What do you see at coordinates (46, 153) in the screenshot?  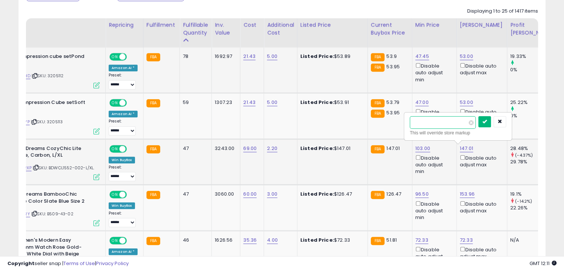 I see `b: Barefoot Dreams CozyChic Lite Long Robe, Carbon, L/XL` at bounding box center [46, 153].